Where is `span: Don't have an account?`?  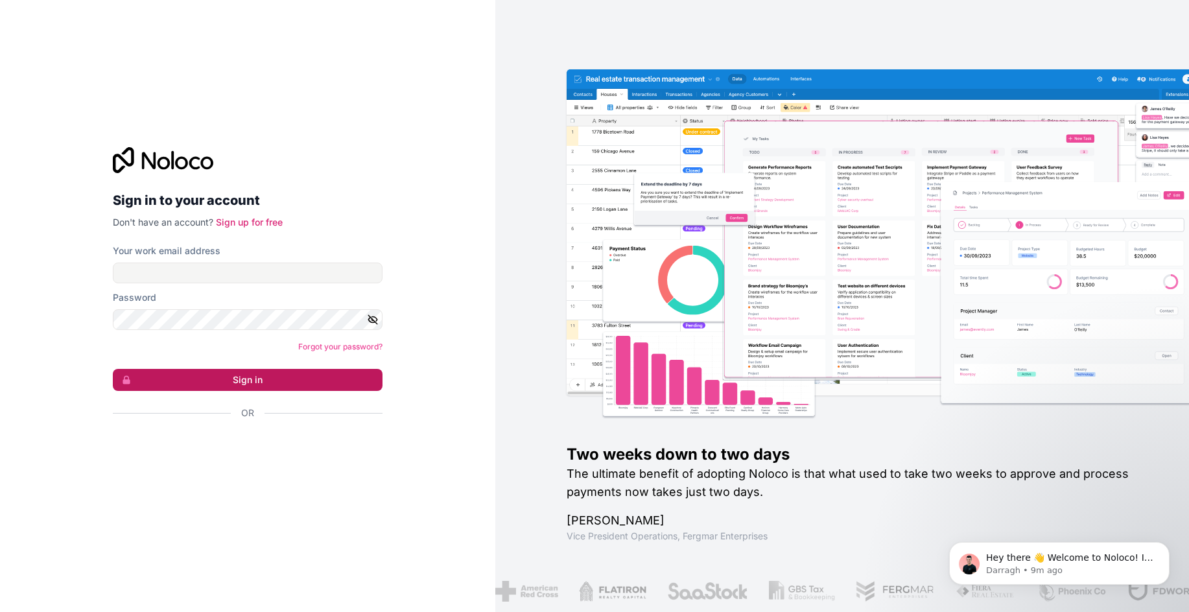
span: Don't have an account? is located at coordinates (163, 222).